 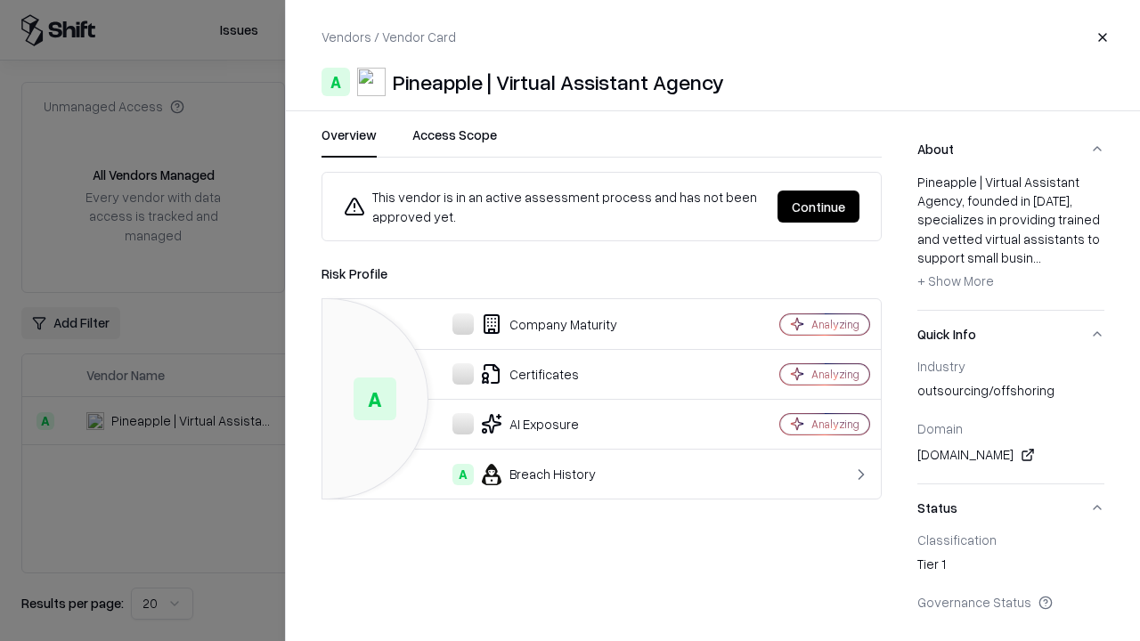 I want to click on div: Risk Profile, so click(x=601, y=273).